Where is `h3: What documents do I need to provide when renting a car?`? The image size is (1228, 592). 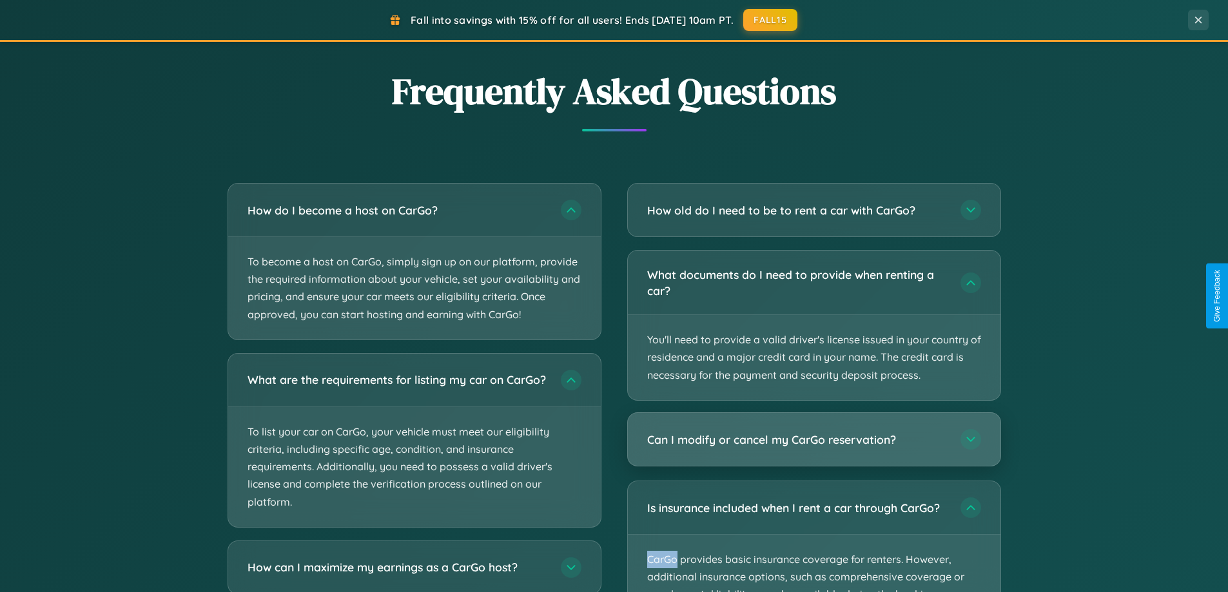
h3: What documents do I need to provide when renting a car? is located at coordinates (797, 282).